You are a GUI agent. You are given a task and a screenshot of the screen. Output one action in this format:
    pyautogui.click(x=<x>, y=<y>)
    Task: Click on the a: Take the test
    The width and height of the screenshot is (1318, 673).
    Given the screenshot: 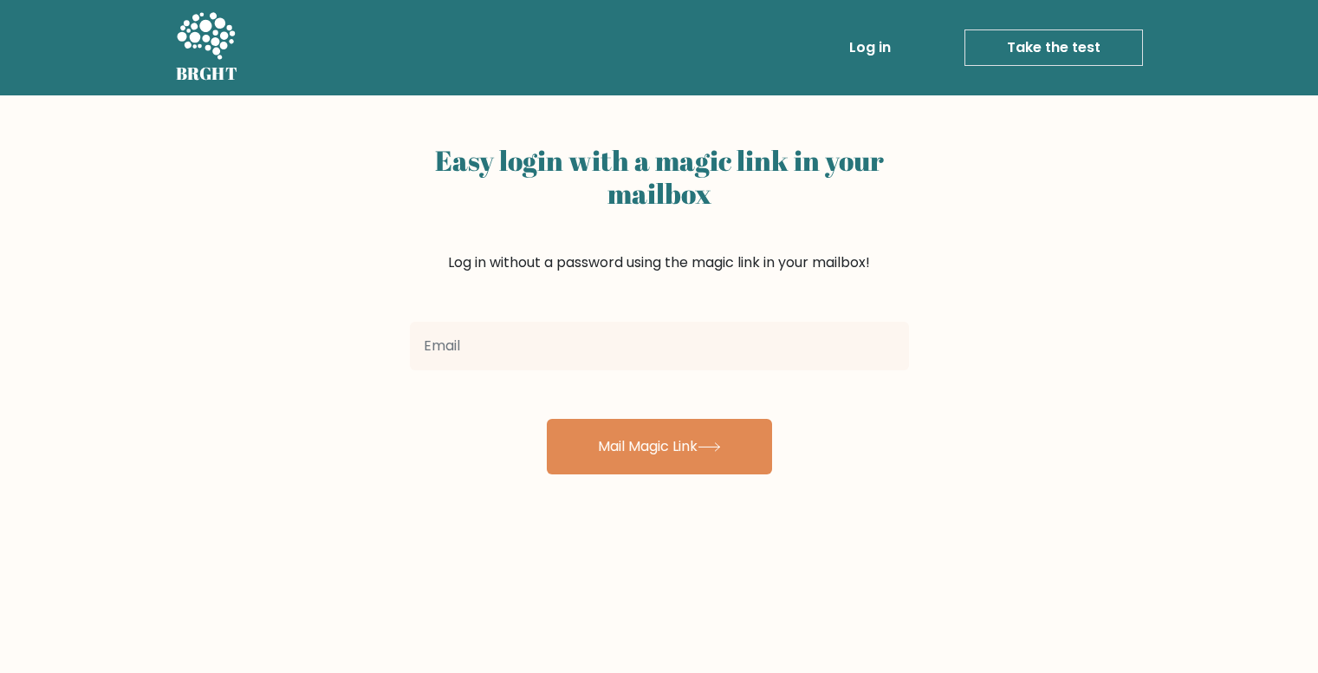 What is the action you would take?
    pyautogui.click(x=1054, y=48)
    